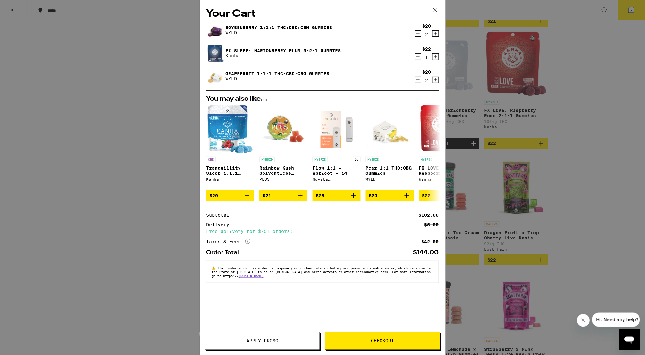 The width and height of the screenshot is (645, 355). Describe the element at coordinates (430, 242) in the screenshot. I see `div: $42.00` at that location.